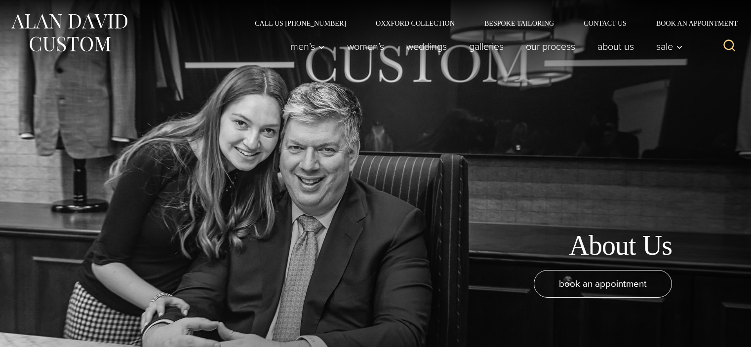 The image size is (751, 347). I want to click on a: Bespoke Tailoring, so click(519, 23).